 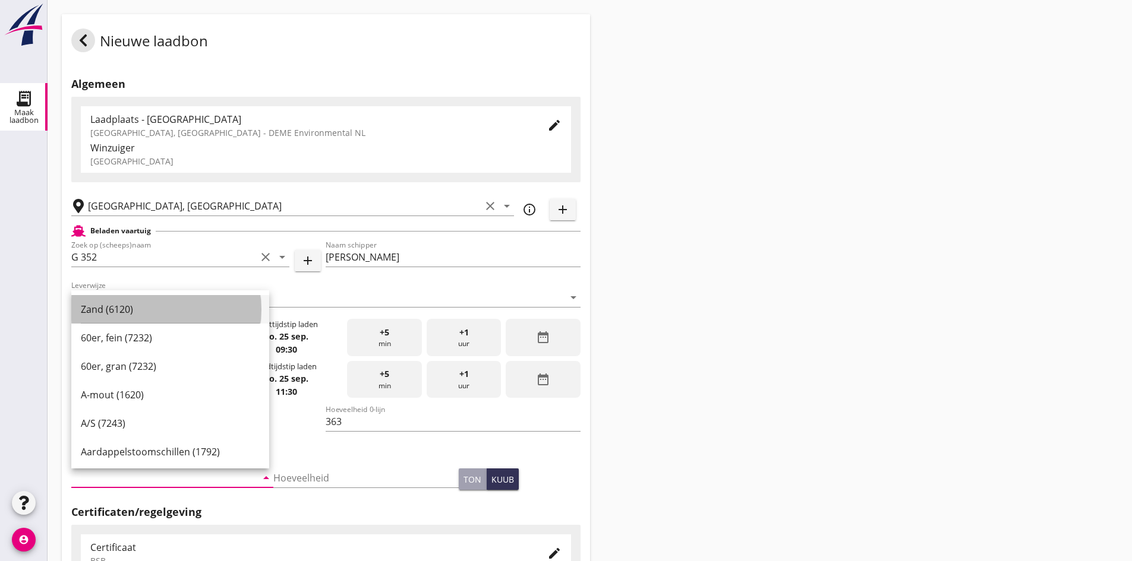 I want to click on strong: 11:30, so click(x=286, y=391).